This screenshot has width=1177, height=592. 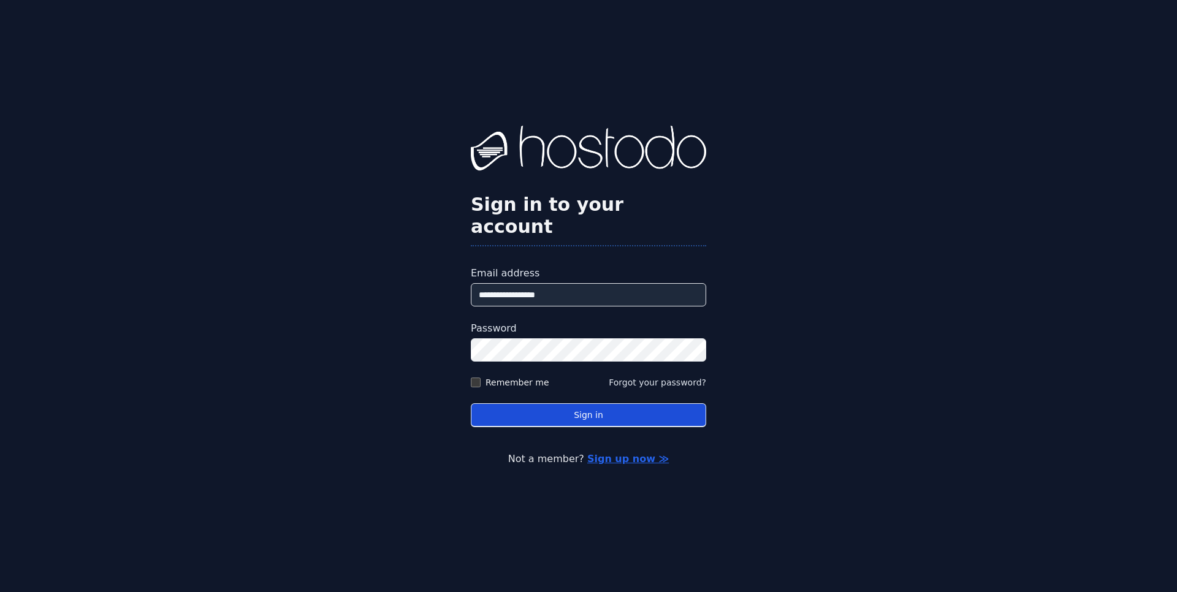 What do you see at coordinates (628, 458) in the screenshot?
I see `a: Sign up now ≫` at bounding box center [628, 458].